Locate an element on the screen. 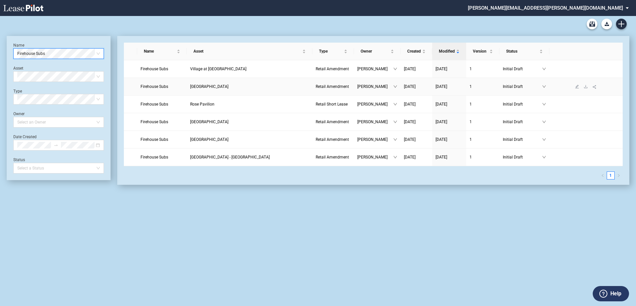  span: Created is located at coordinates (414, 51).